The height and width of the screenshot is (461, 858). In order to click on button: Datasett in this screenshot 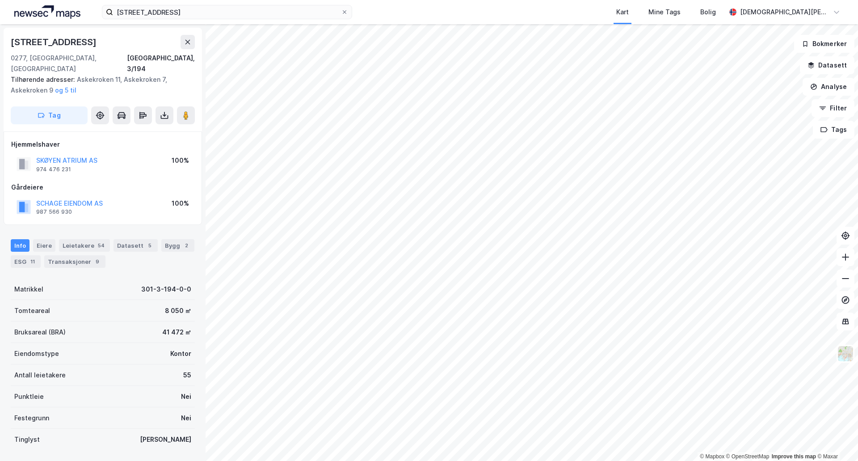, I will do `click(827, 65)`.